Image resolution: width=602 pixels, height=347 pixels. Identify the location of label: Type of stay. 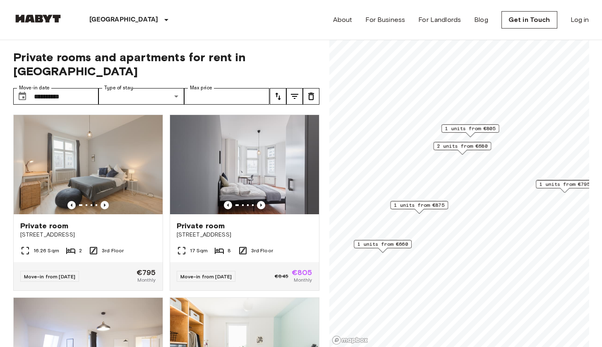
(119, 88).